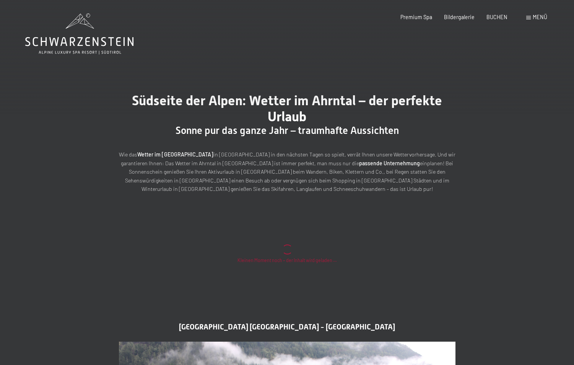 The height and width of the screenshot is (365, 574). What do you see at coordinates (459, 17) in the screenshot?
I see `a: Bildergalerie` at bounding box center [459, 17].